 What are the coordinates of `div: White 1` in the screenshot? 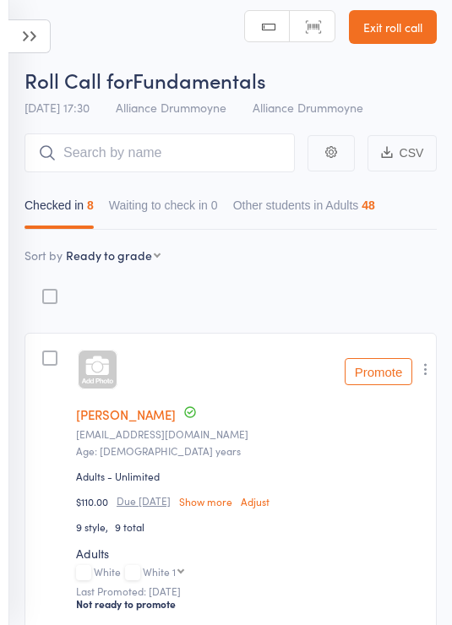 It's located at (159, 571).